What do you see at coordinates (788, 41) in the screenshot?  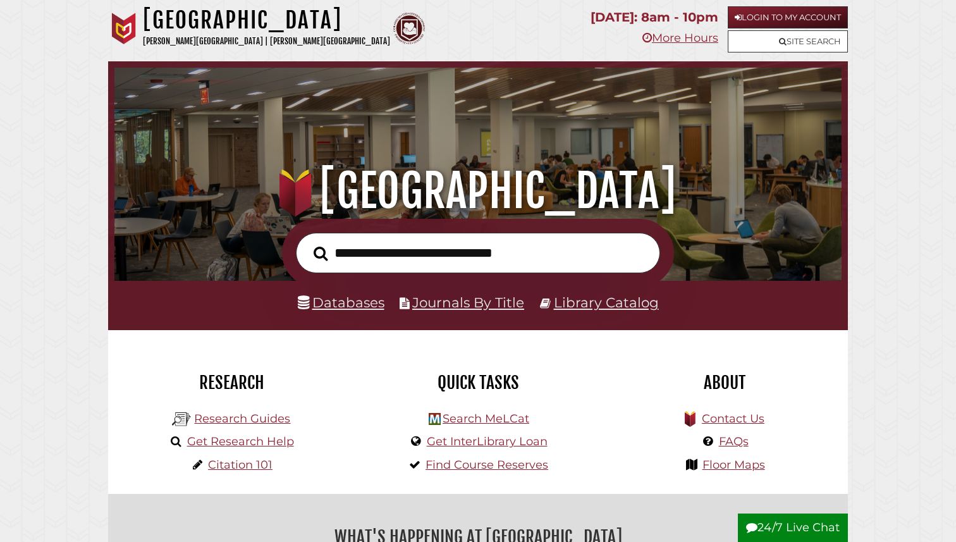 I see `a: Site Search` at bounding box center [788, 41].